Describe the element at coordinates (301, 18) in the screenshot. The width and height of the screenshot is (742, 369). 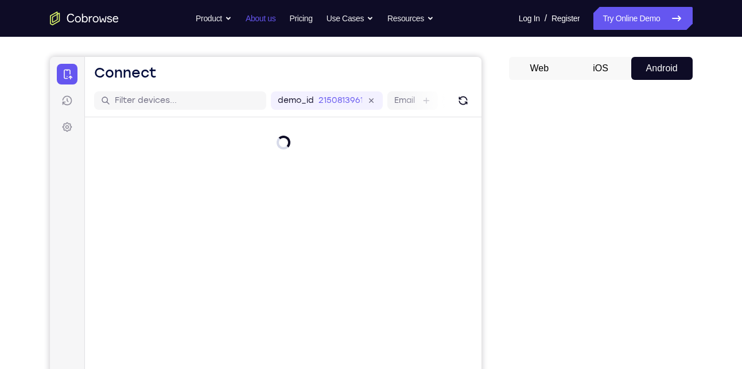
I see `a: Pricing` at that location.